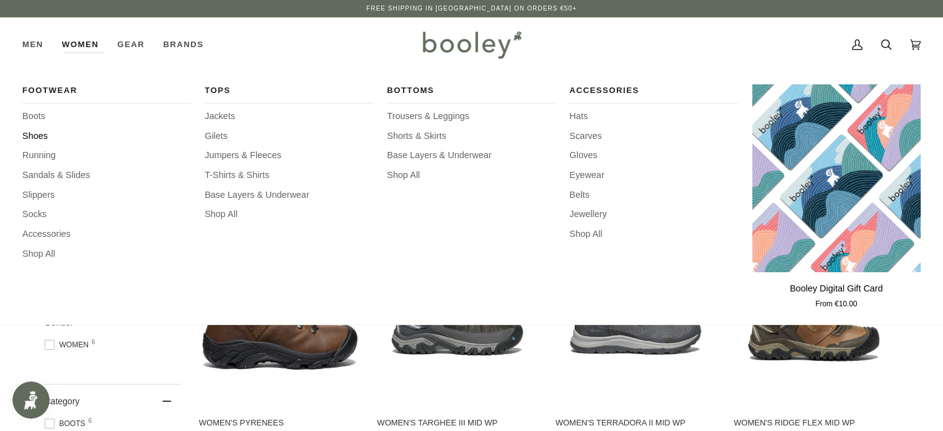 This screenshot has width=943, height=431. I want to click on a: Boots, so click(107, 116).